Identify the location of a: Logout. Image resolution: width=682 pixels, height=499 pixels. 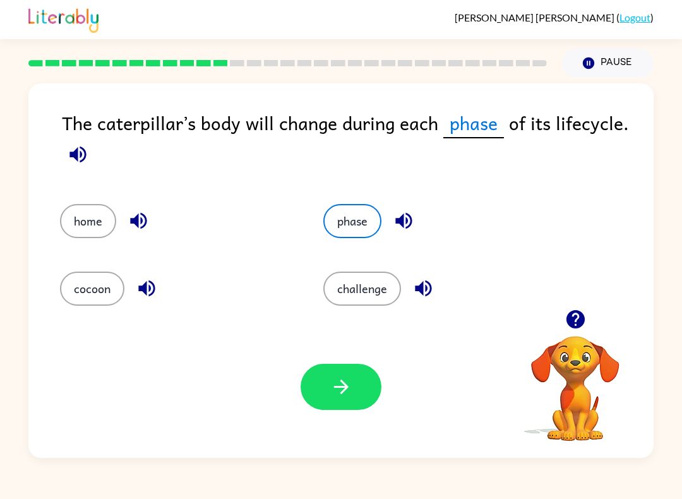
(634, 17).